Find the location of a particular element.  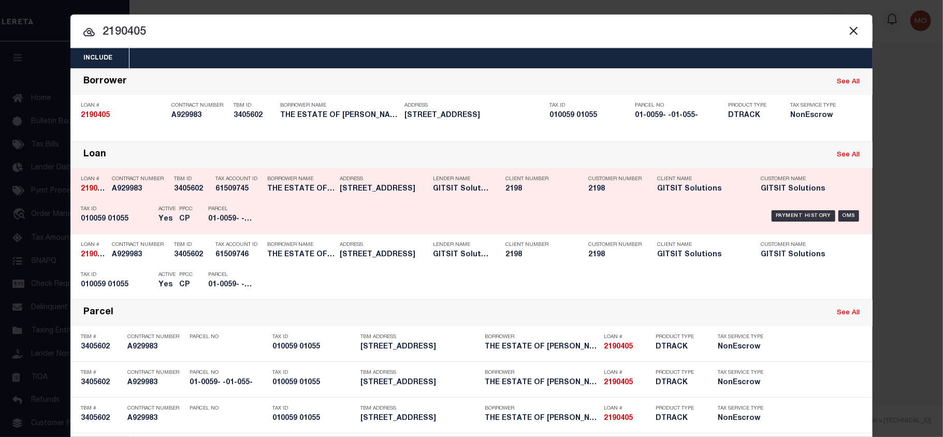

div: Parcel is located at coordinates (98, 313).